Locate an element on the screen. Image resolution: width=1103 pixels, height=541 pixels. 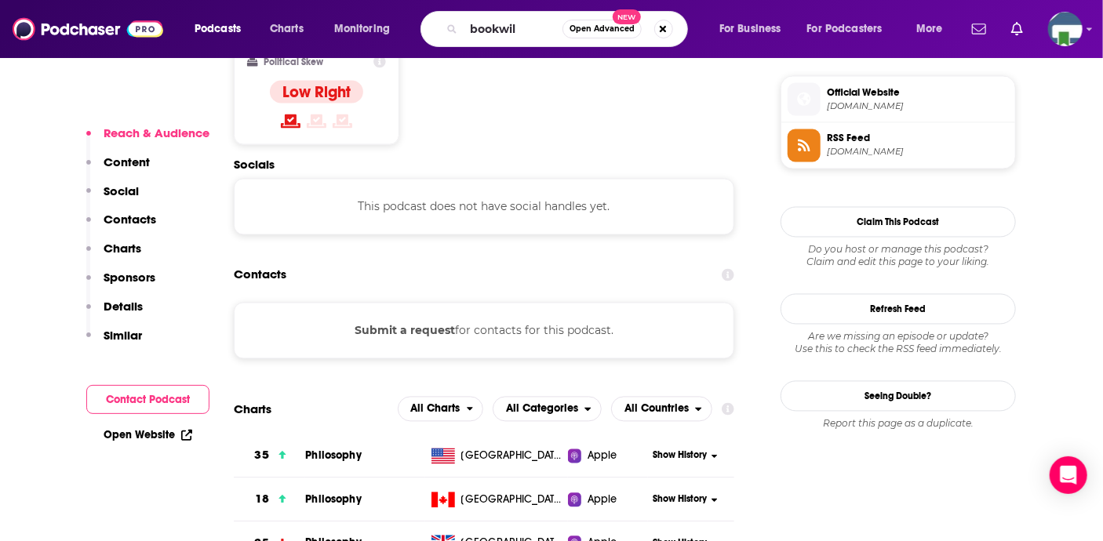
p: Details is located at coordinates (123, 306).